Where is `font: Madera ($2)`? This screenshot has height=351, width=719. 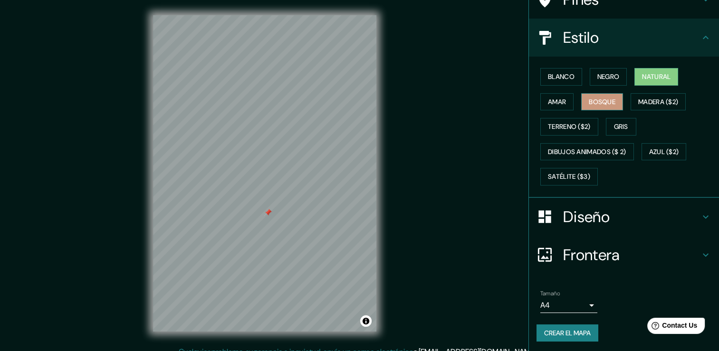 font: Madera ($2) is located at coordinates (658, 102).